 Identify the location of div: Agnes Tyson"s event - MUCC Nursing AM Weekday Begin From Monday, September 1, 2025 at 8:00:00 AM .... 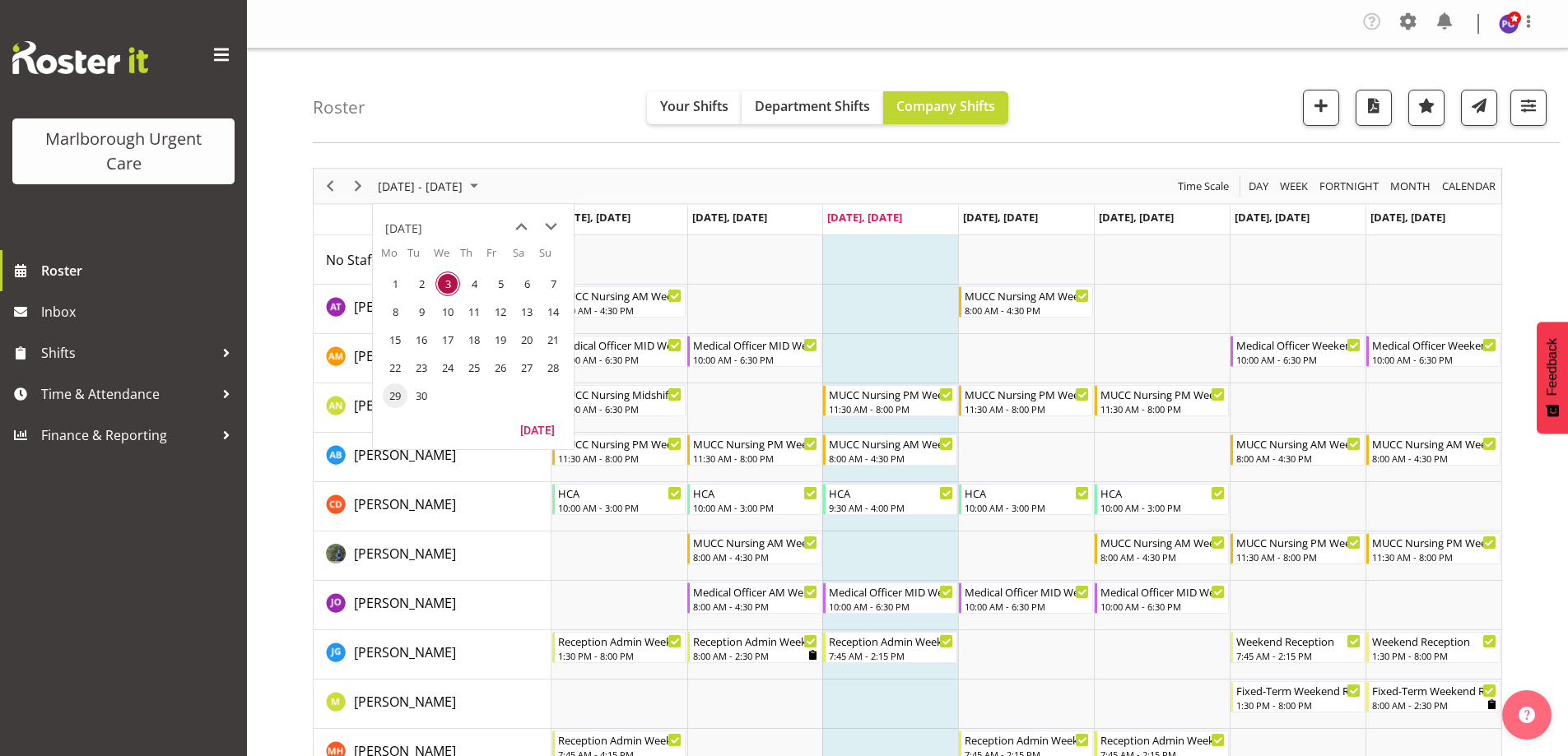
(619, 302).